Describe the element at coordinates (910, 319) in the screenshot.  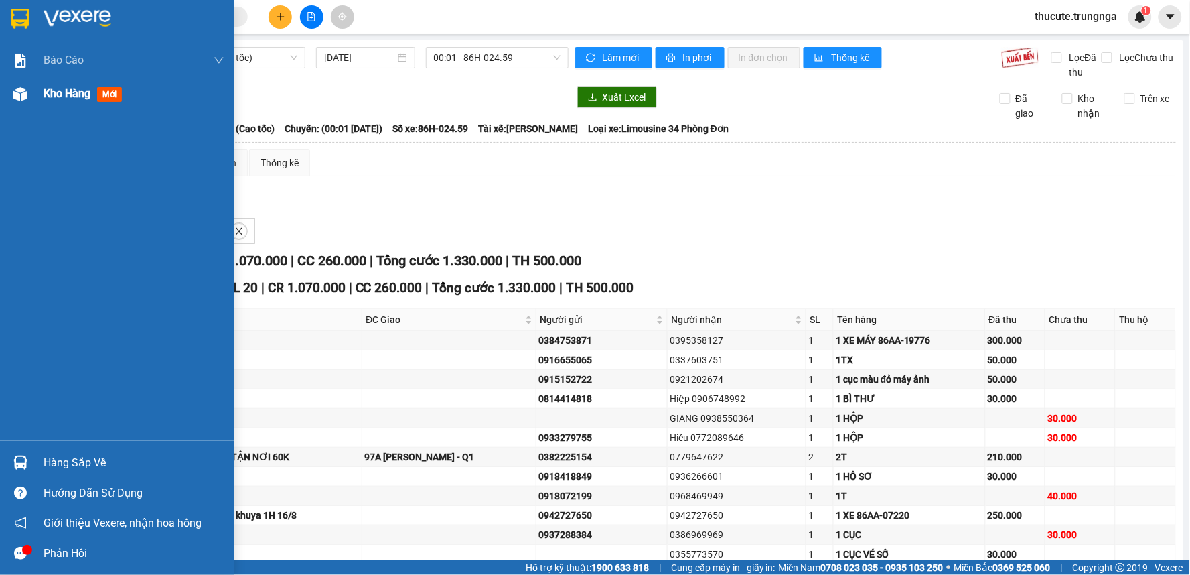
I see `th: Tên hàng` at that location.